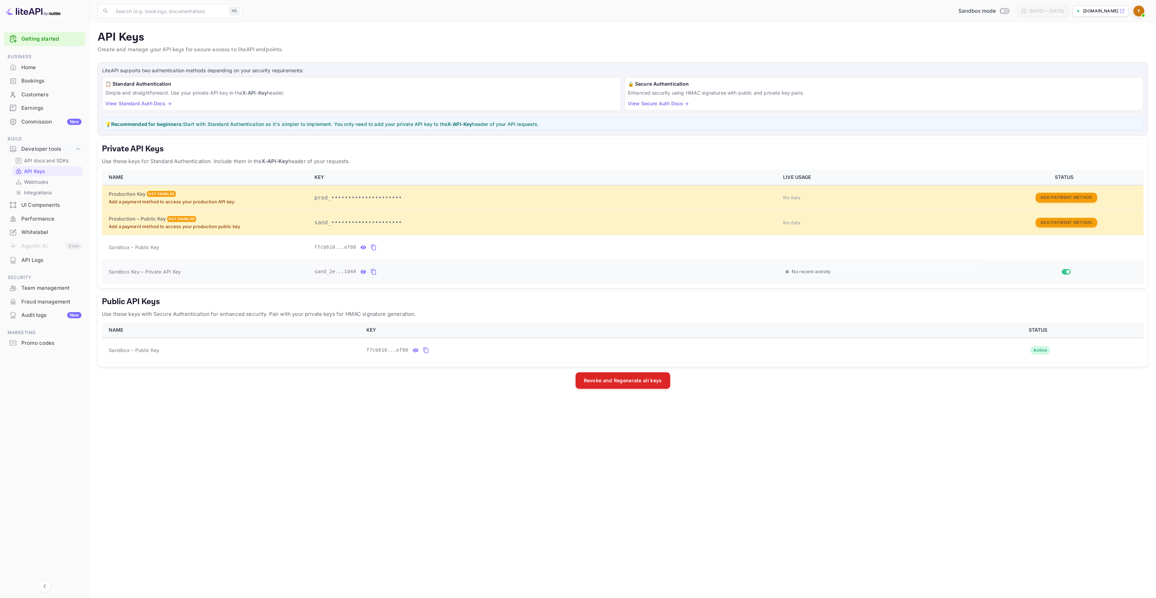 This screenshot has height=598, width=1156. Describe the element at coordinates (44, 343) in the screenshot. I see `a: Promo codes` at that location.